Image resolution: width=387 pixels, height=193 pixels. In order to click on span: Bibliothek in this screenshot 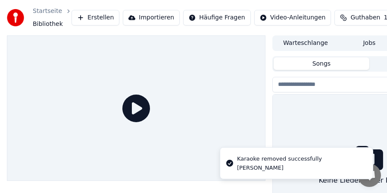, I will do `click(48, 24)`.